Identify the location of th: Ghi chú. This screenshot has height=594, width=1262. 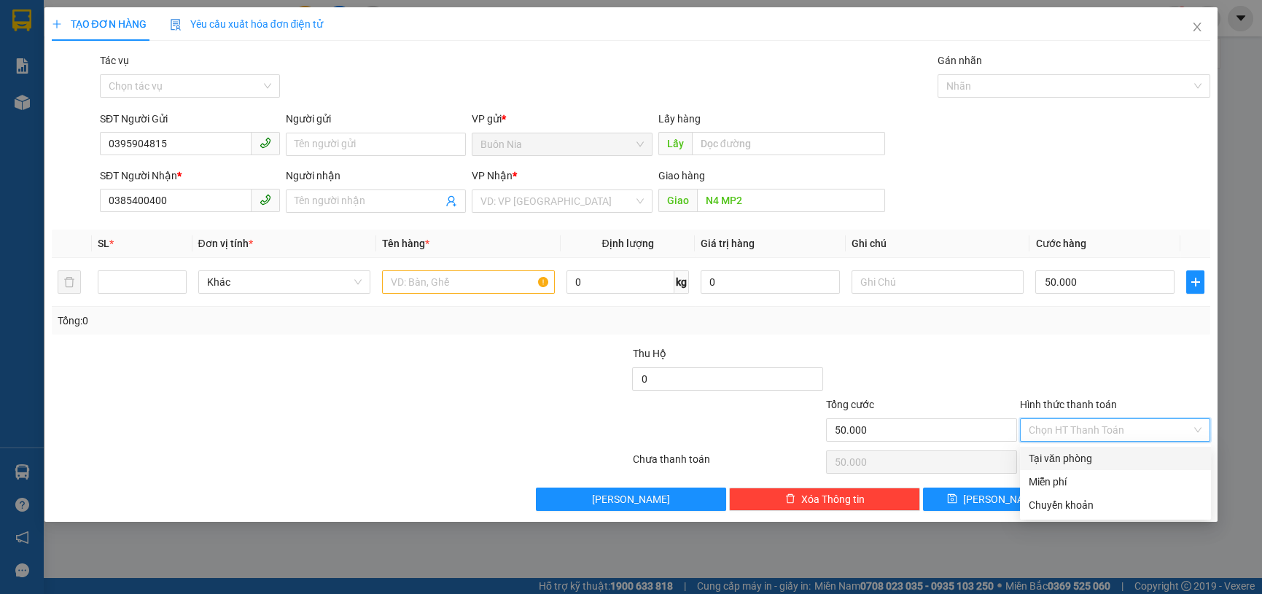
(938, 244).